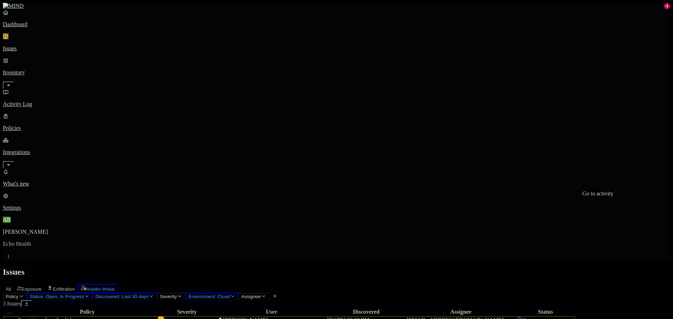 This screenshot has width=673, height=319. What do you see at coordinates (336, 184) in the screenshot?
I see `p: What's new` at bounding box center [336, 184].